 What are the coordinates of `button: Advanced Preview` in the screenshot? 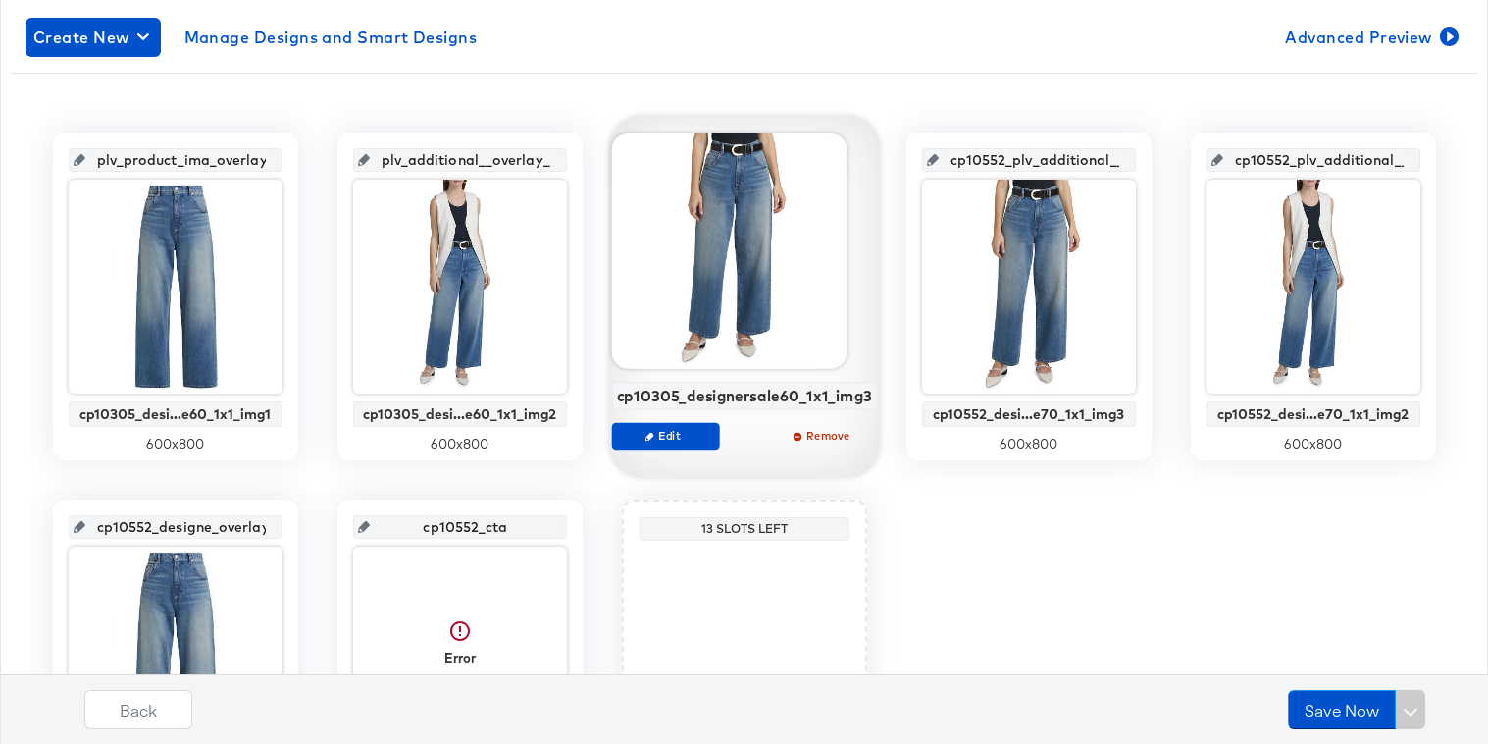 It's located at (1370, 37).